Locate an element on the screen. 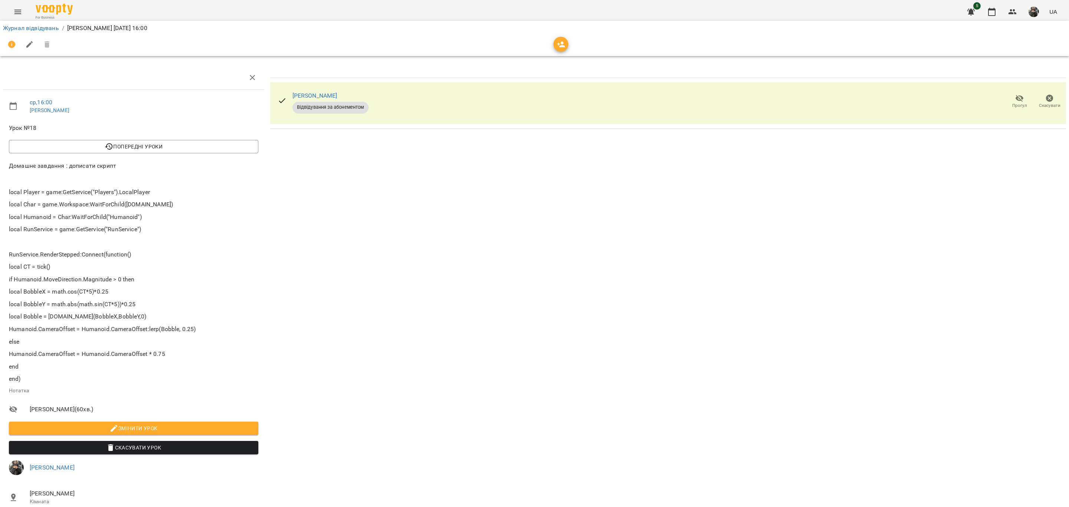  p: if Humanoid.MoveDirection.Magnitude > 0 then is located at coordinates (134, 280).